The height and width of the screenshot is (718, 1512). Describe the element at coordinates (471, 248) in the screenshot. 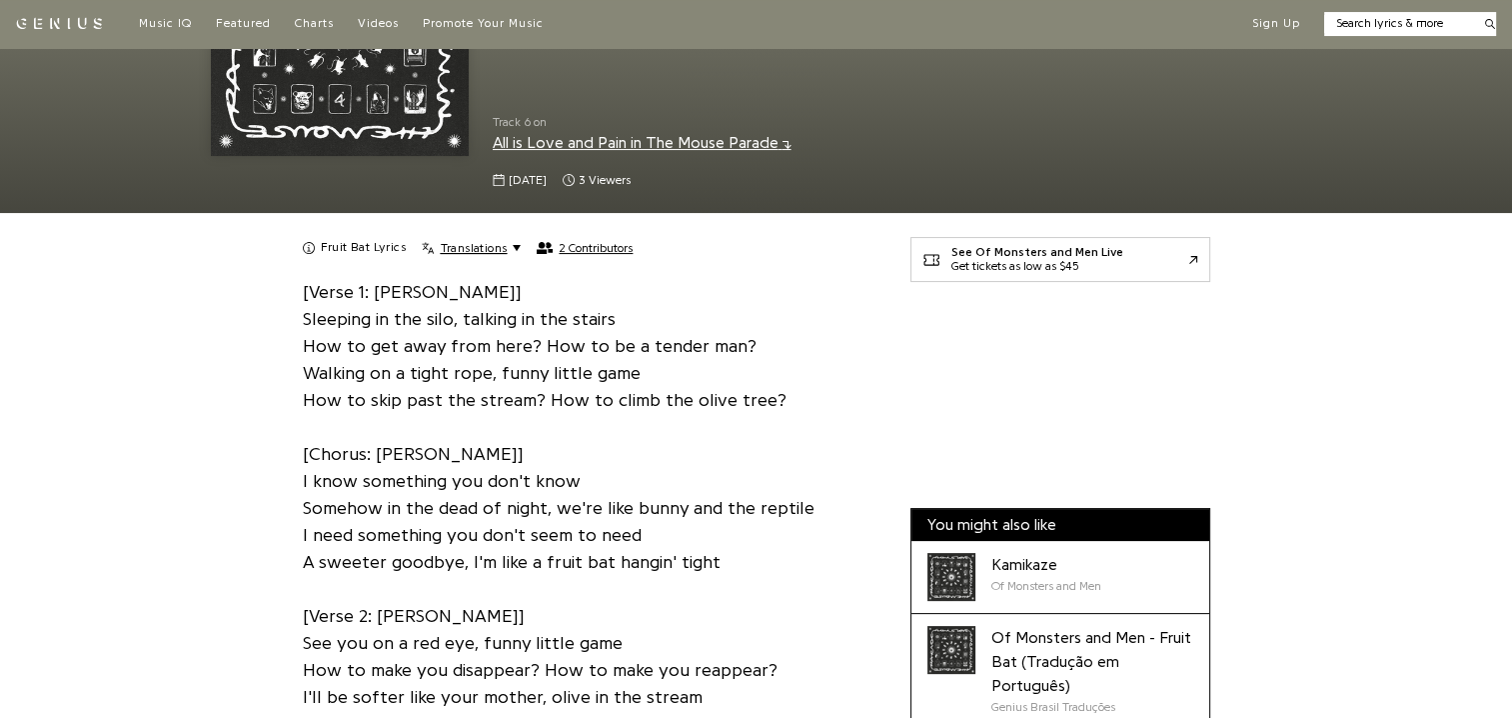

I see `button: Translations` at that location.